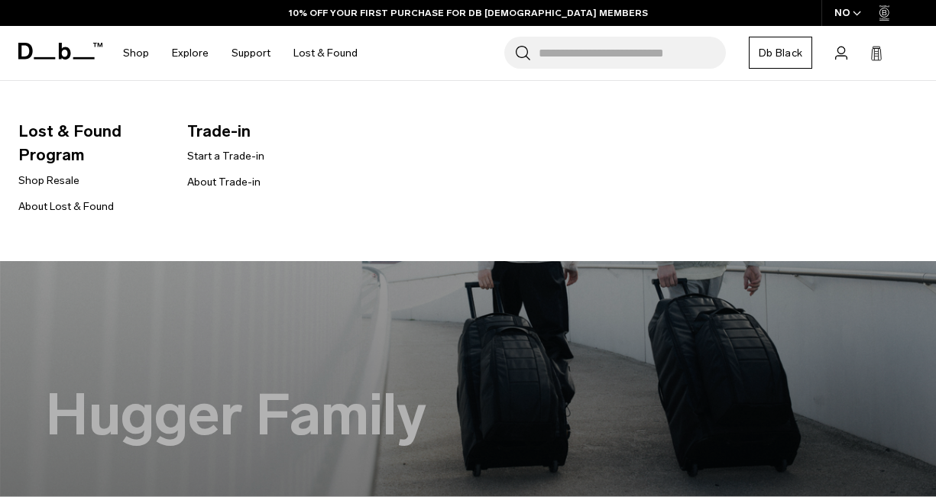 The height and width of the screenshot is (497, 936). Describe the element at coordinates (49, 180) in the screenshot. I see `a: Shop Resale` at that location.